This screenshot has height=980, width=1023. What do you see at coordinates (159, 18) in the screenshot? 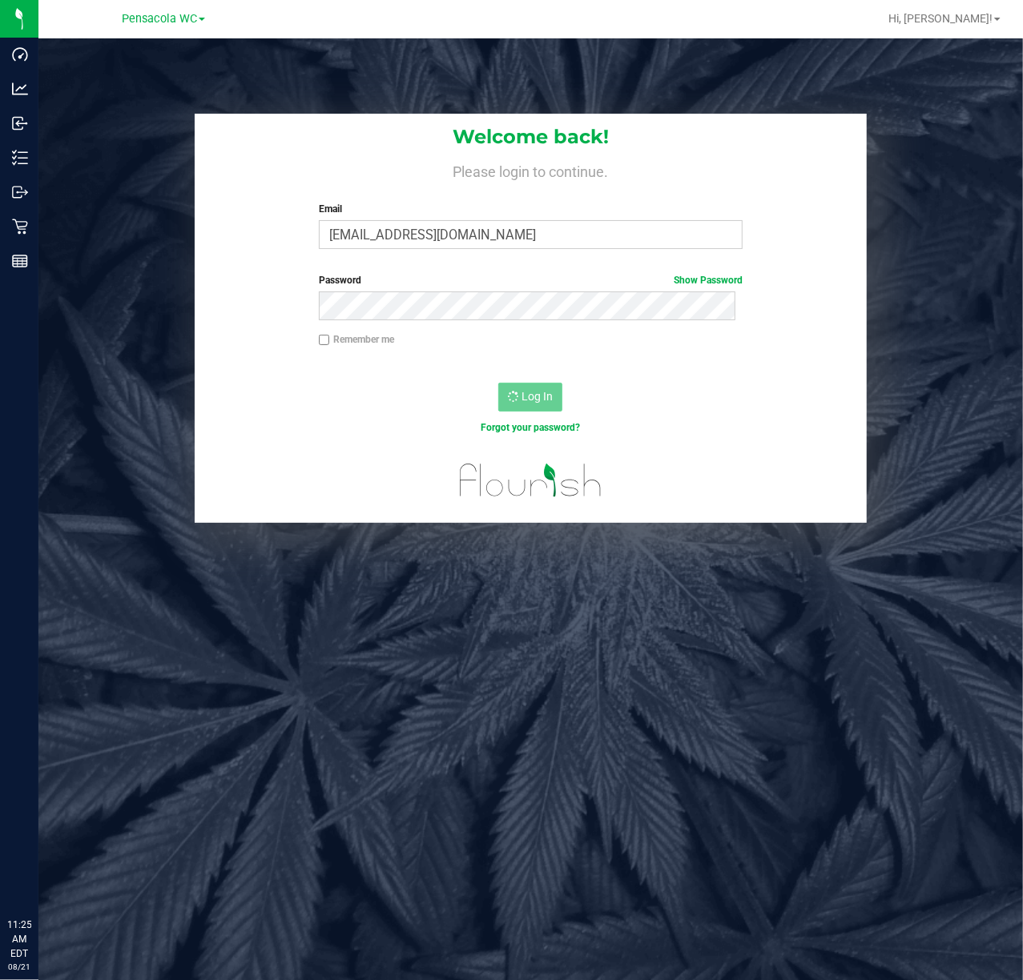
I see `span: Pensacola WC` at bounding box center [159, 18].